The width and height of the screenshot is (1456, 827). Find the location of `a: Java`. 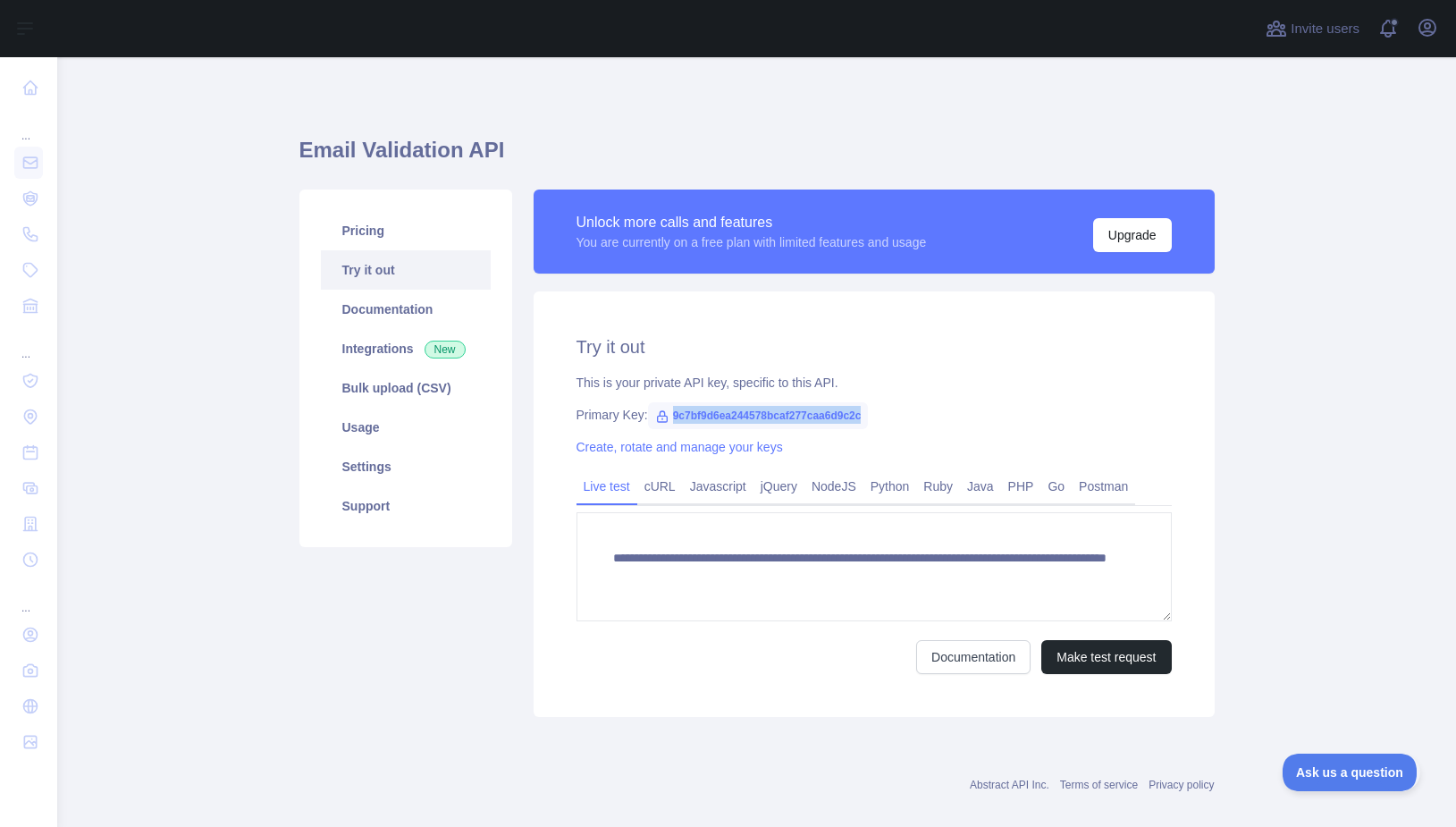

a: Java is located at coordinates (981, 487).